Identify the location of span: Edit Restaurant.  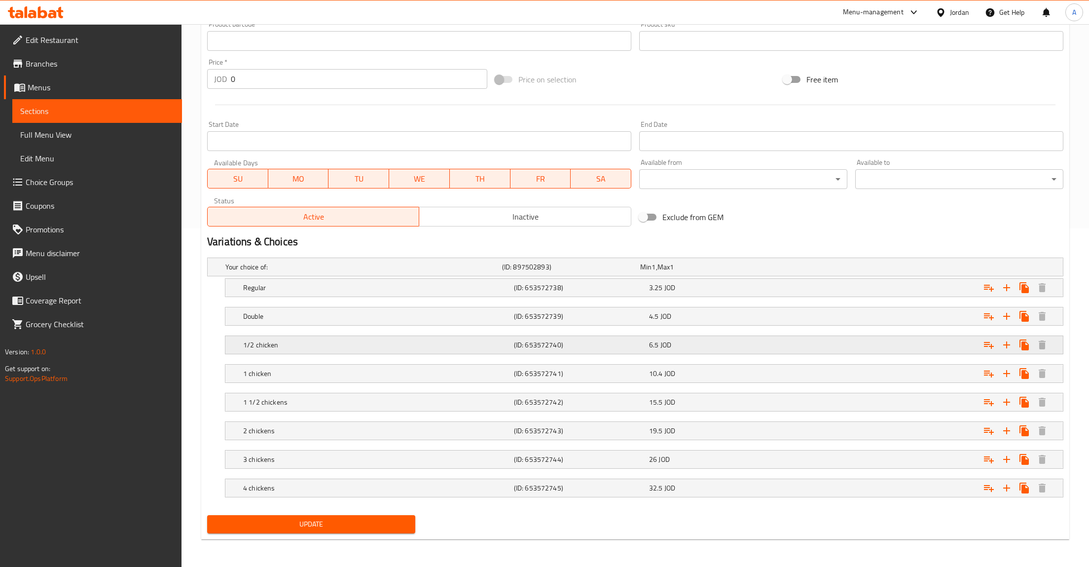
(100, 40).